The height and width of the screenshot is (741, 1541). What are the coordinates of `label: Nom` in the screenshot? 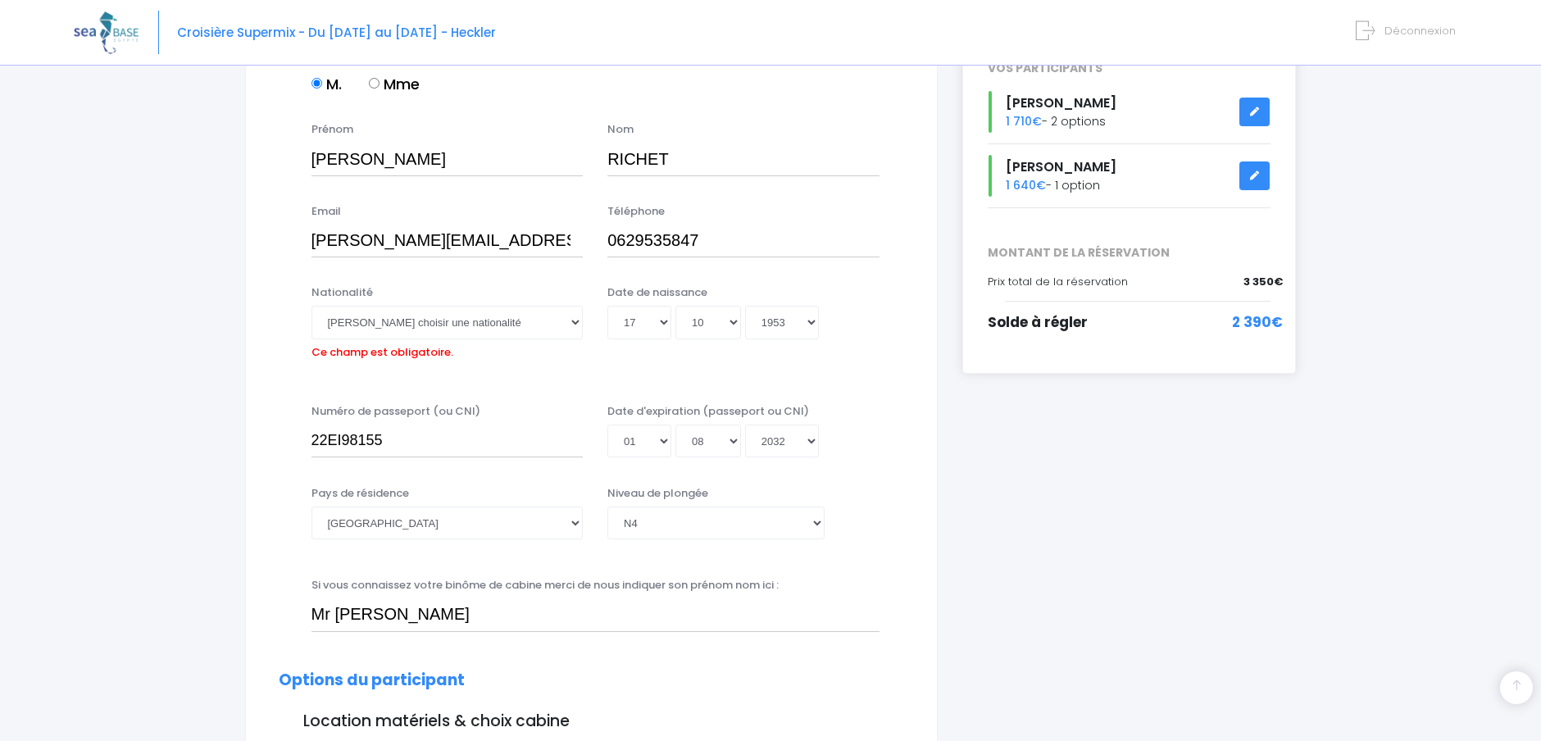 It's located at (620, 129).